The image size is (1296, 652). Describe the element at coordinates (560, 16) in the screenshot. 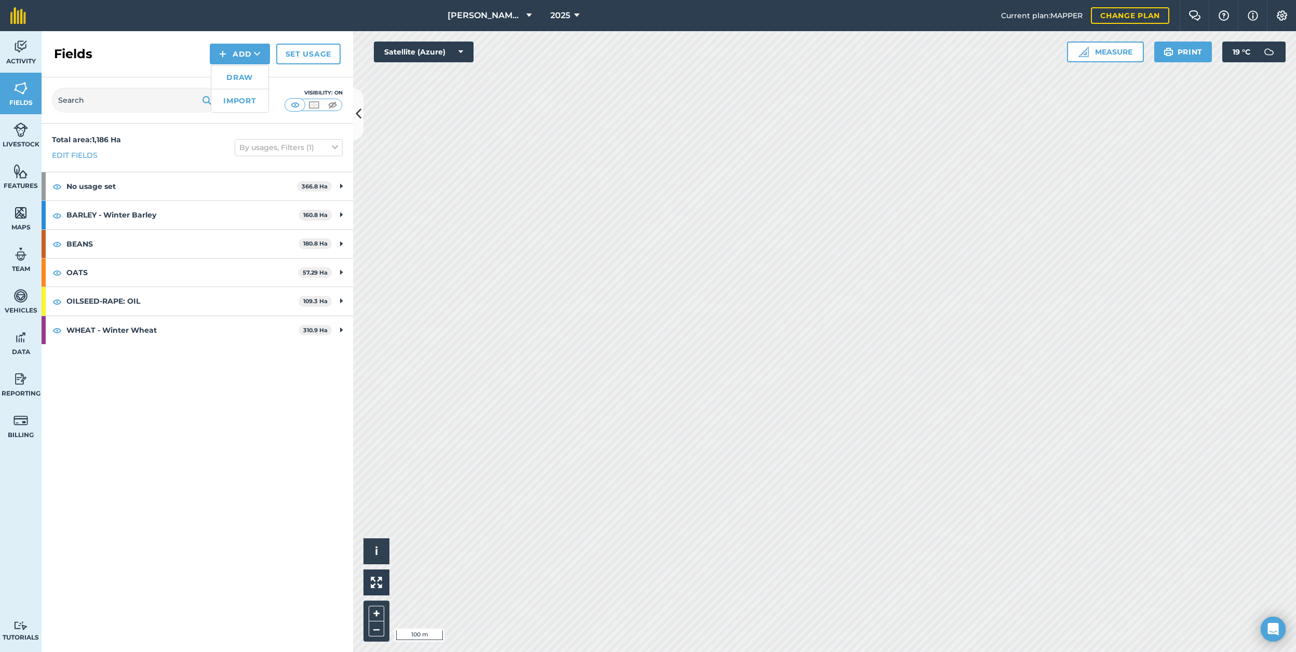

I see `span: 2025` at that location.